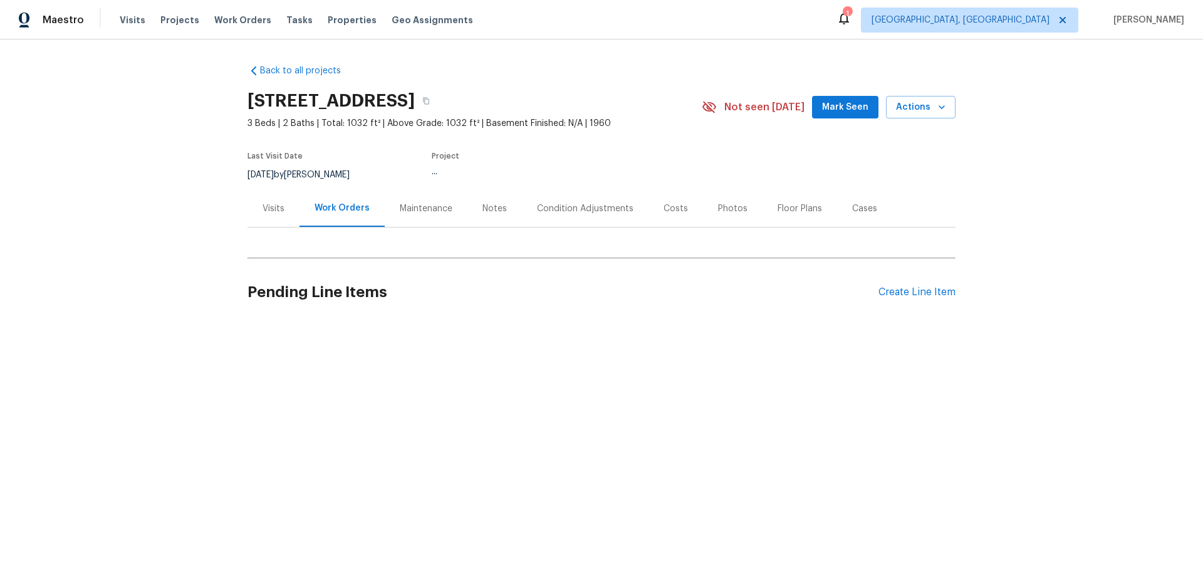  Describe the element at coordinates (921, 107) in the screenshot. I see `button: Actions` at that location.